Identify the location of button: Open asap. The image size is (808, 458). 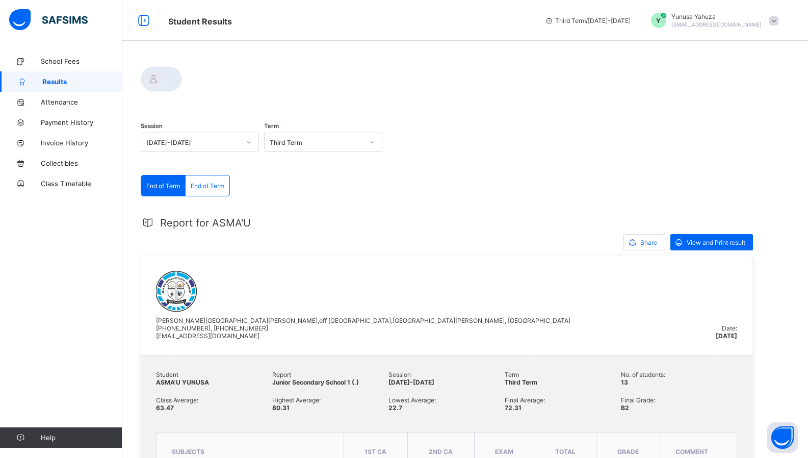
(782, 437).